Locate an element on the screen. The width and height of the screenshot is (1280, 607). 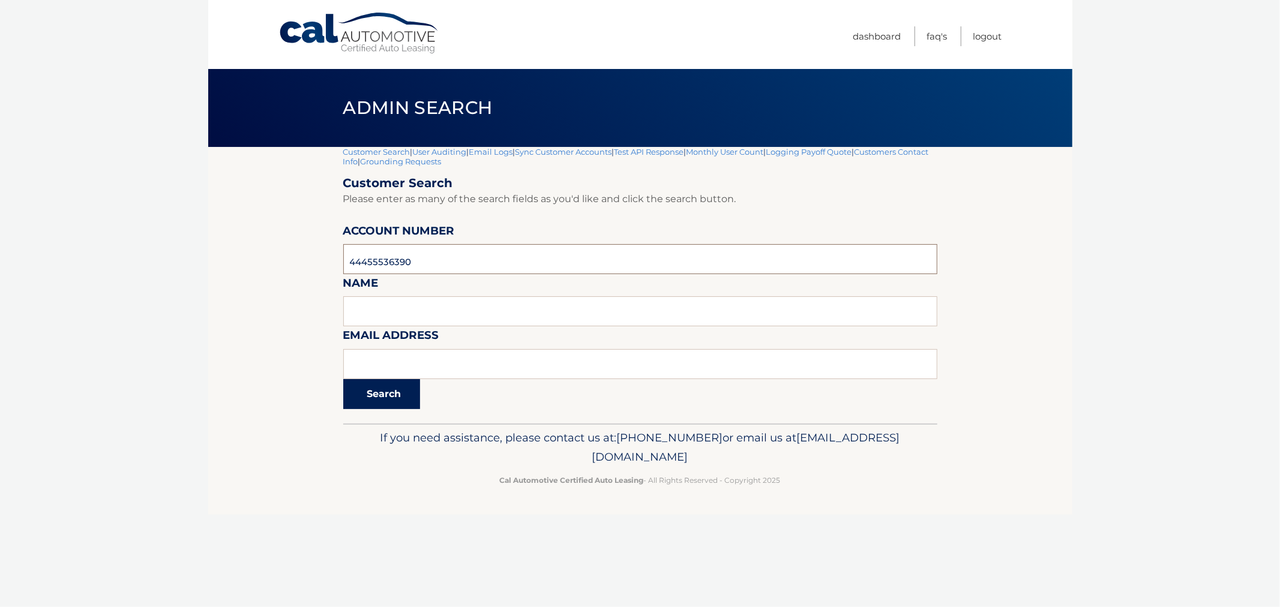
a: Email Logs is located at coordinates (491, 152).